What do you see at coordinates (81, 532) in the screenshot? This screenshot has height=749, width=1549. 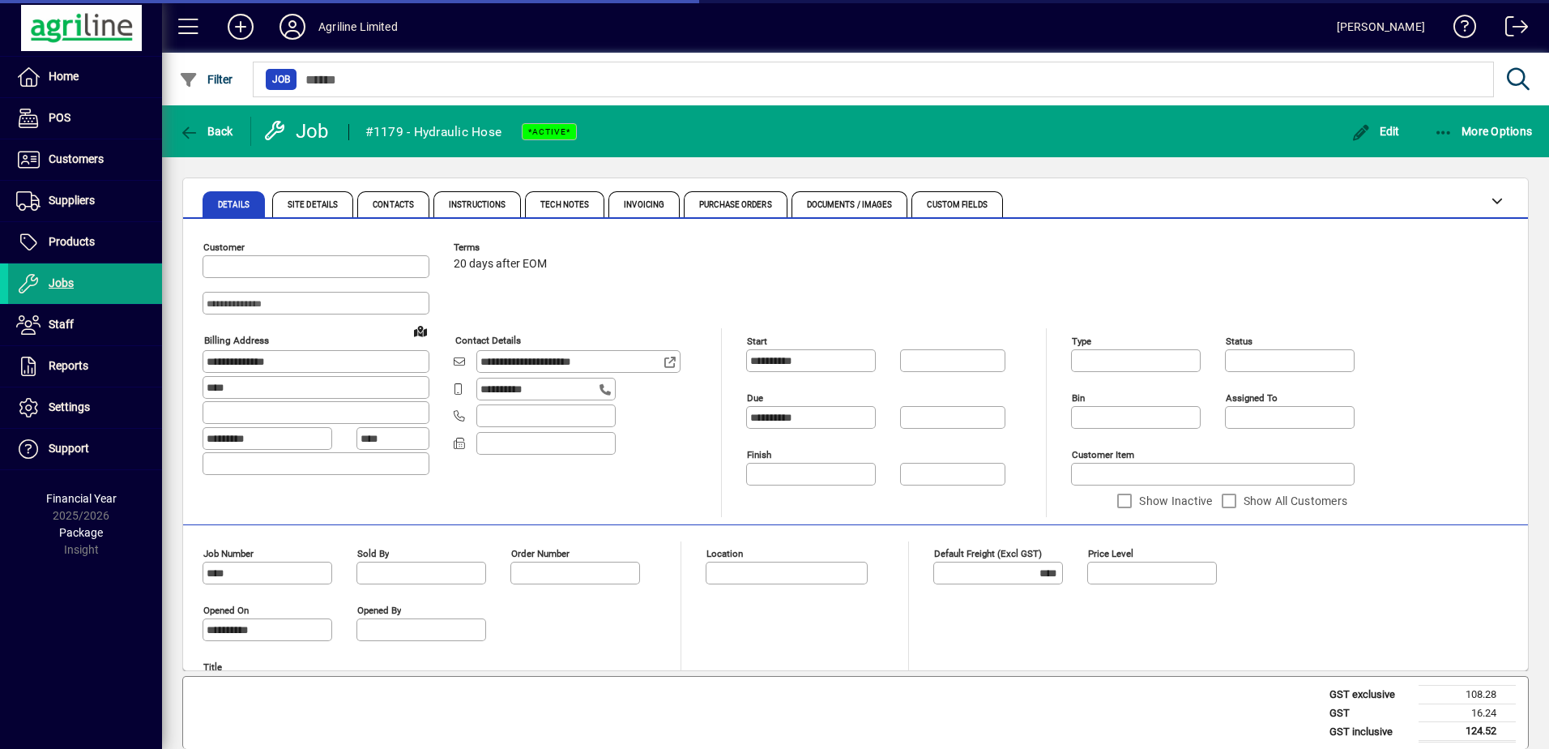 I see `span: Package` at bounding box center [81, 532].